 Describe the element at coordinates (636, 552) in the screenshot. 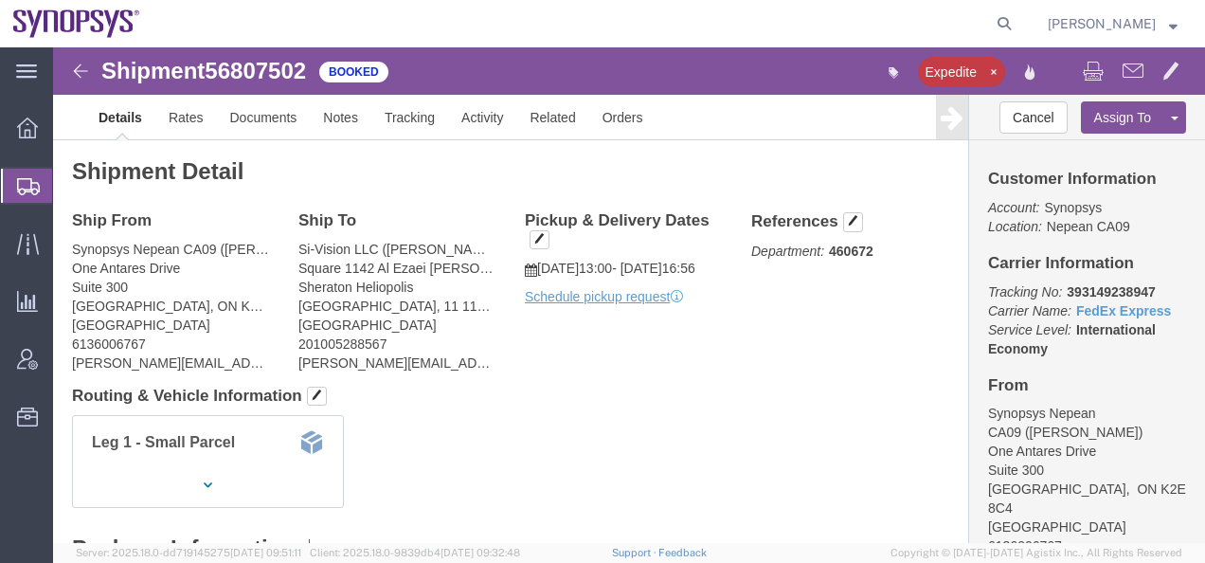

I see `a: Support` at that location.